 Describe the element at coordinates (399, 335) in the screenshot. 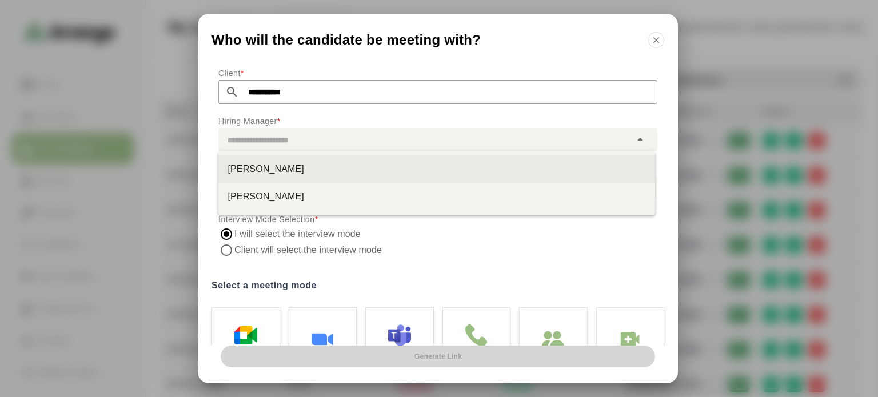

I see `img: Microsoft Teams` at that location.